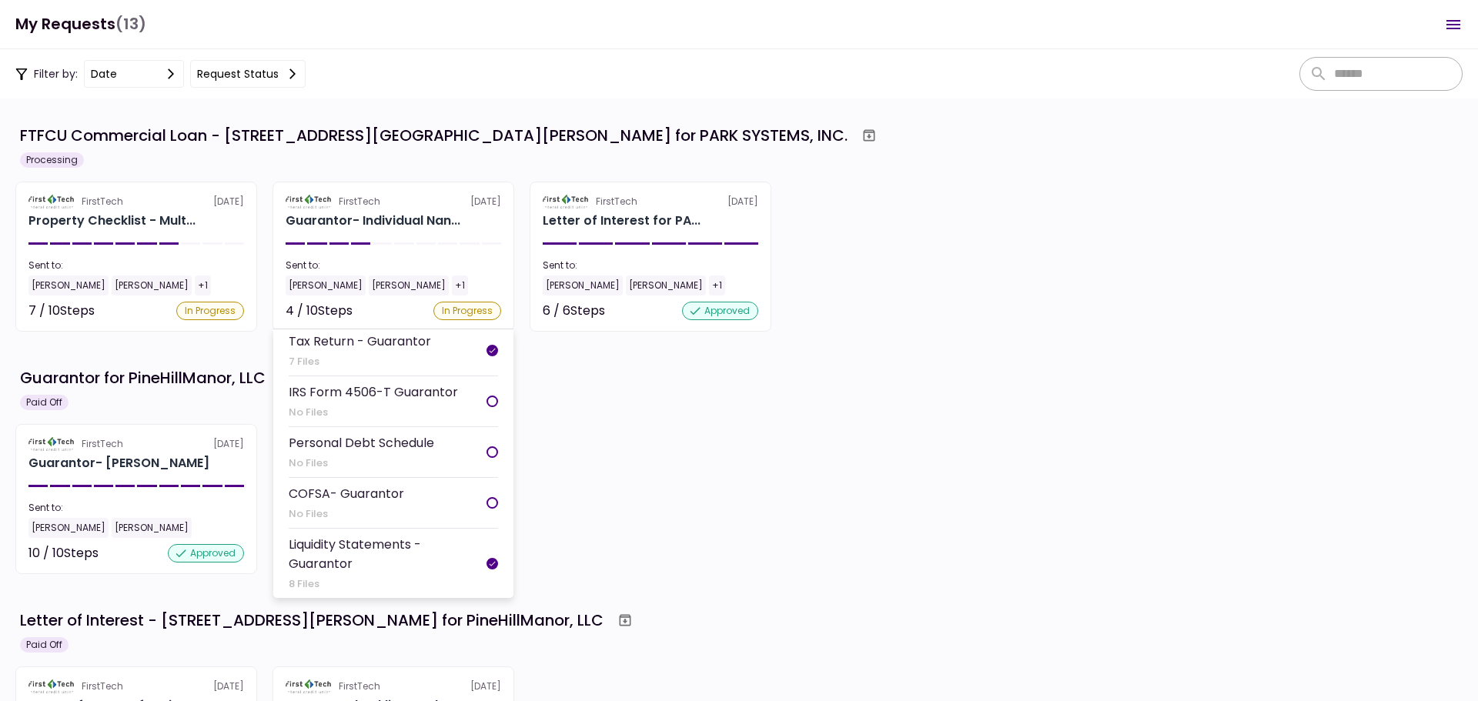 This screenshot has height=701, width=1478. What do you see at coordinates (1454, 25) in the screenshot?
I see `button: Open menu` at bounding box center [1454, 25].